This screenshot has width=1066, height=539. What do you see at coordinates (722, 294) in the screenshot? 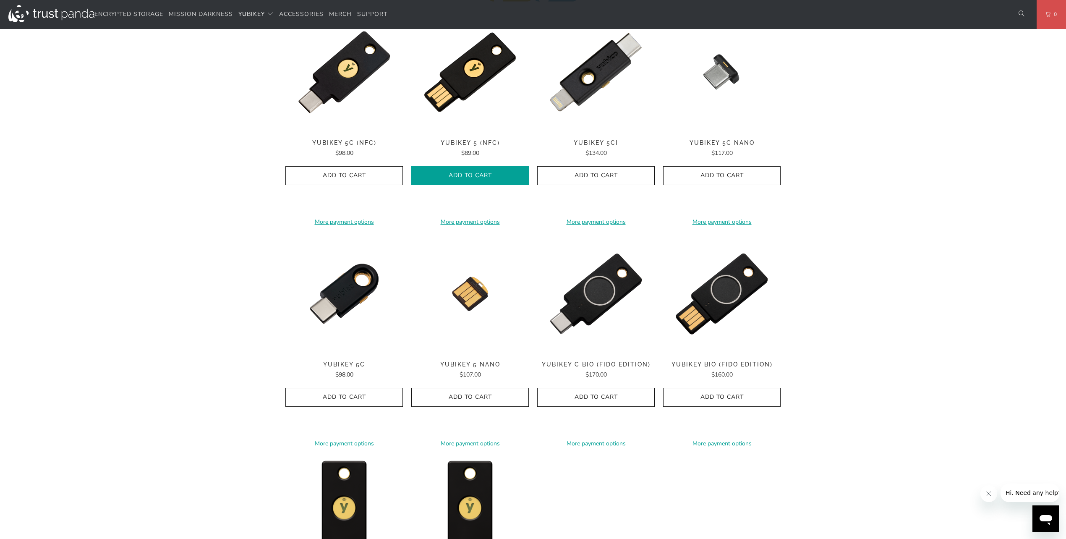
I see `img: YubiKey Bio (FIDO Edition) - Trust Panda` at bounding box center [722, 294].